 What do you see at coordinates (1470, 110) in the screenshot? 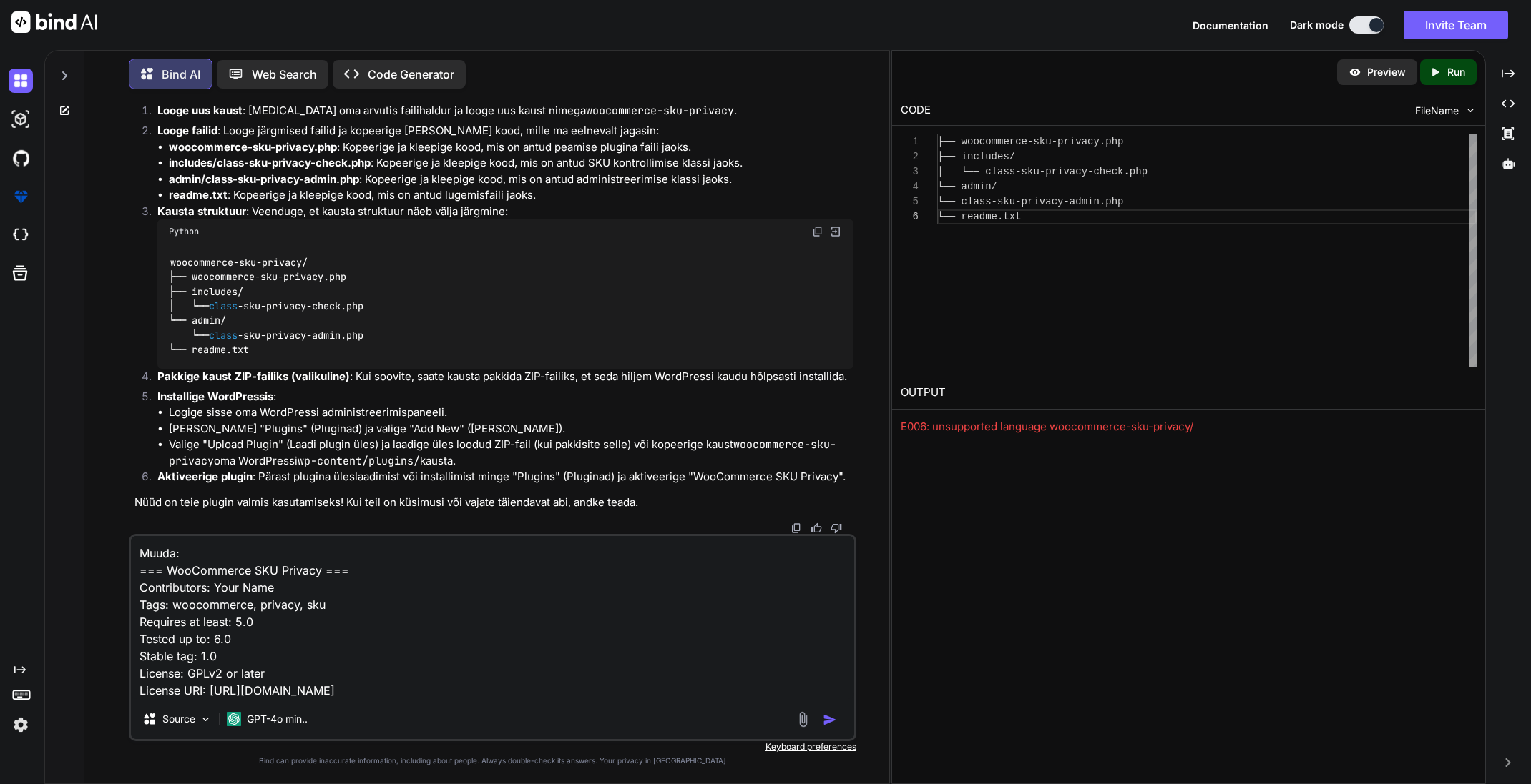
I see `img: chevron down` at bounding box center [1470, 110].